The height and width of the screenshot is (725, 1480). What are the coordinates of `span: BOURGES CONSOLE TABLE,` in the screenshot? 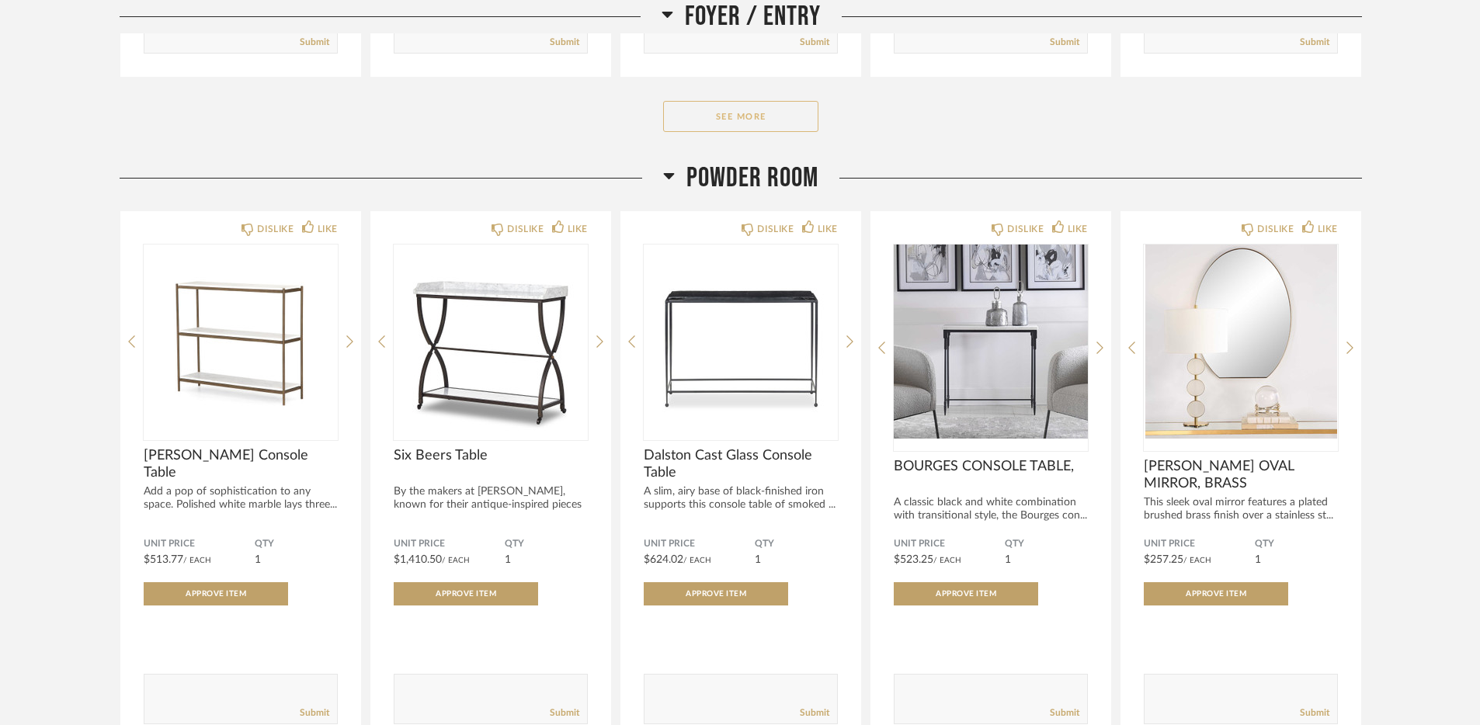 It's located at (991, 467).